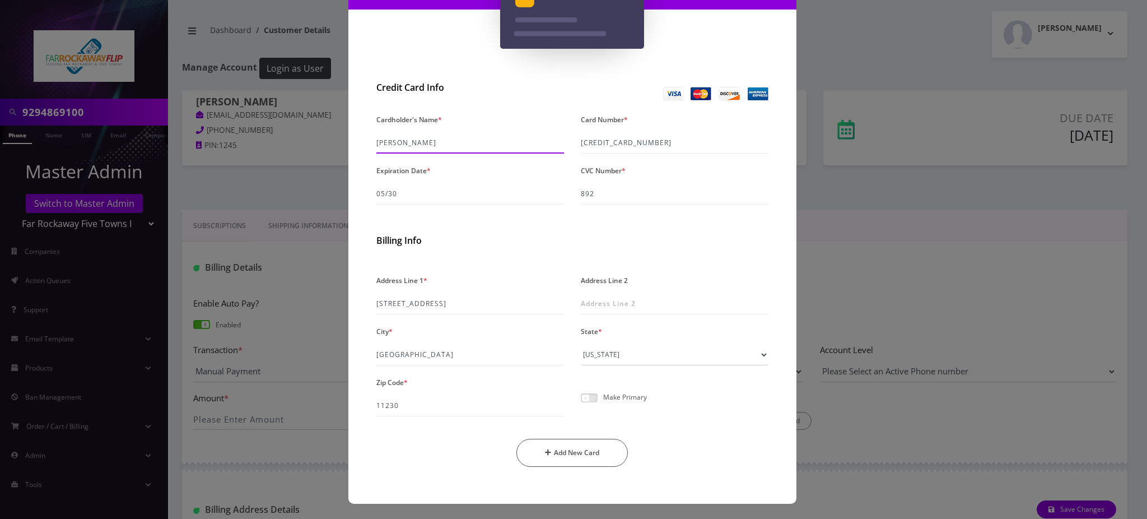 This screenshot has height=519, width=1147. Describe the element at coordinates (470, 194) in the screenshot. I see `input: MM/YY` at that location.